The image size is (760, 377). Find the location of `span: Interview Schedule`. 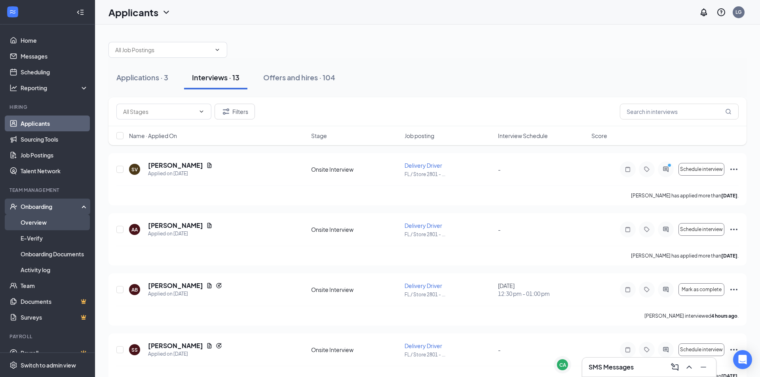

span: Interview Schedule is located at coordinates (523, 136).